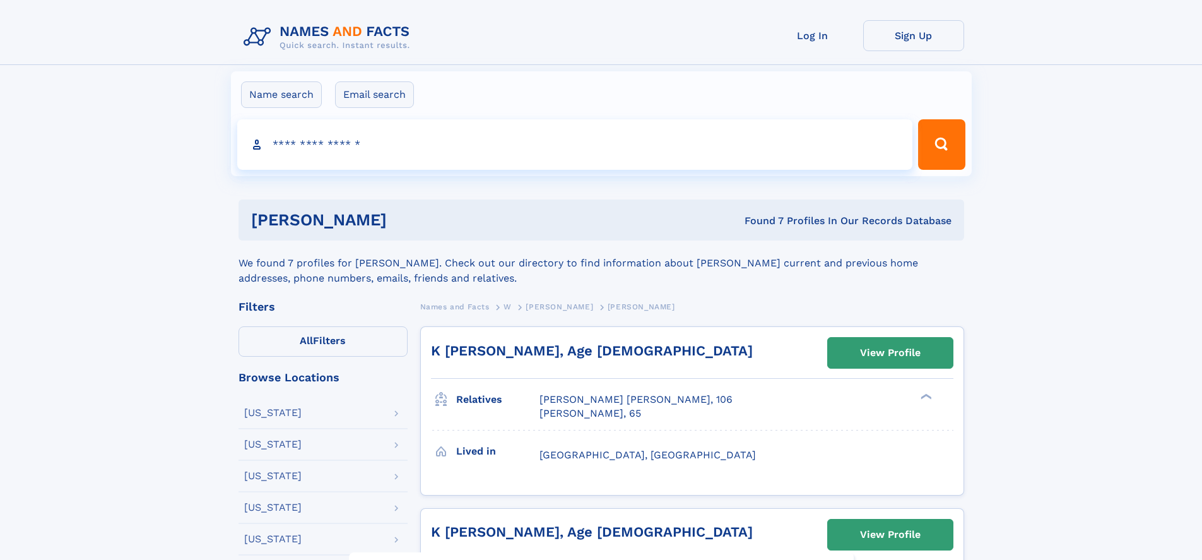 The width and height of the screenshot is (1202, 560). What do you see at coordinates (575, 145) in the screenshot?
I see `input: search input` at bounding box center [575, 145].